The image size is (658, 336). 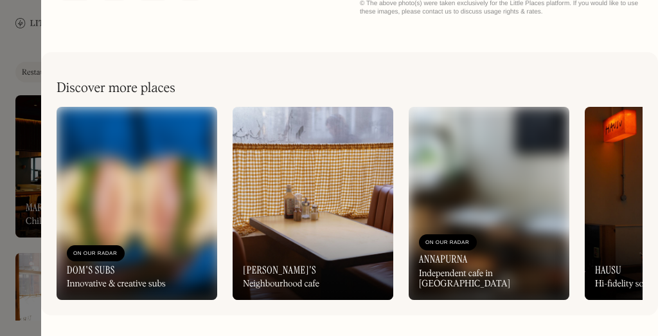 What do you see at coordinates (444, 258) in the screenshot?
I see `h3: Annapurna` at bounding box center [444, 258].